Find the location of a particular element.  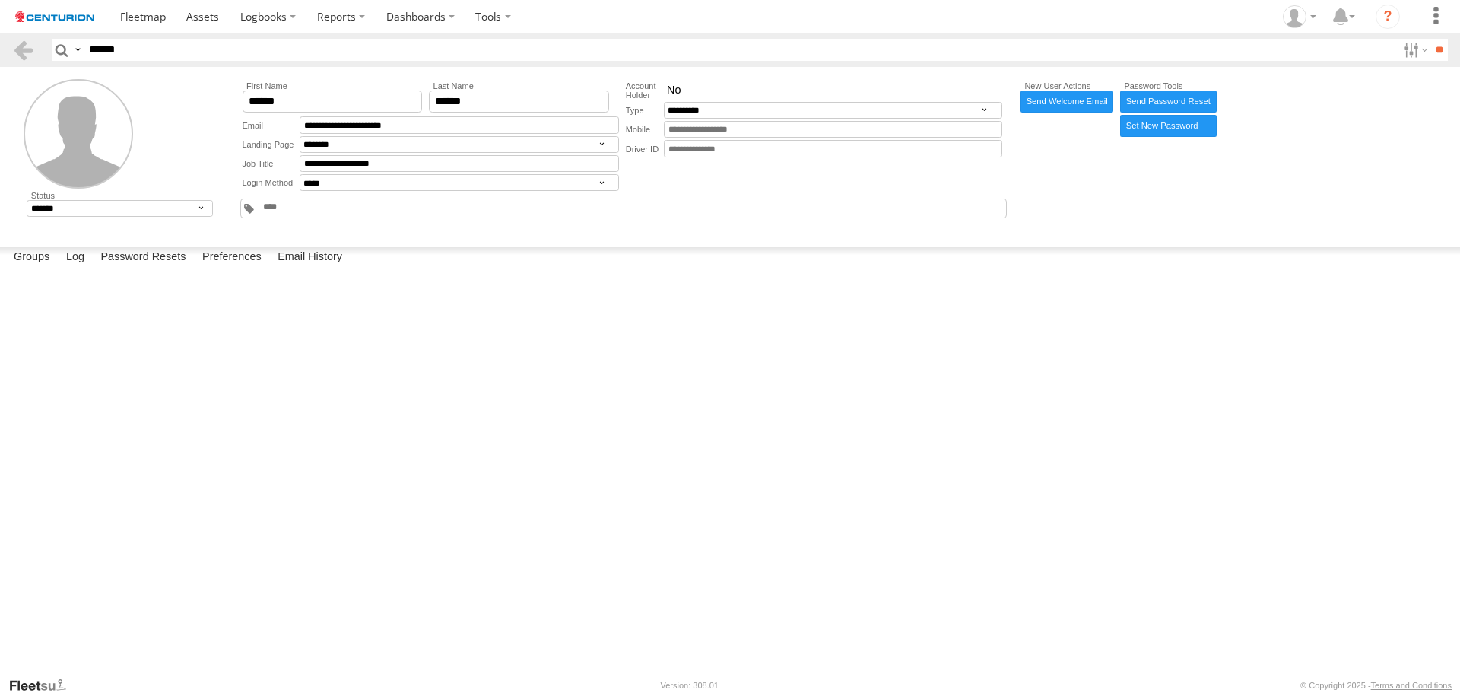

span: No is located at coordinates (674, 90).